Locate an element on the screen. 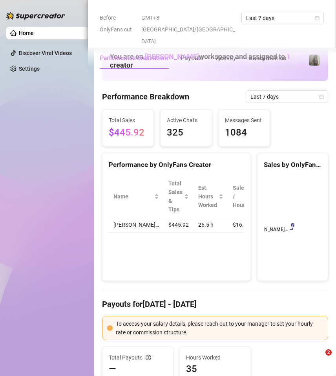 The width and height of the screenshot is (336, 376). span: Hours Worked is located at coordinates (215, 357).